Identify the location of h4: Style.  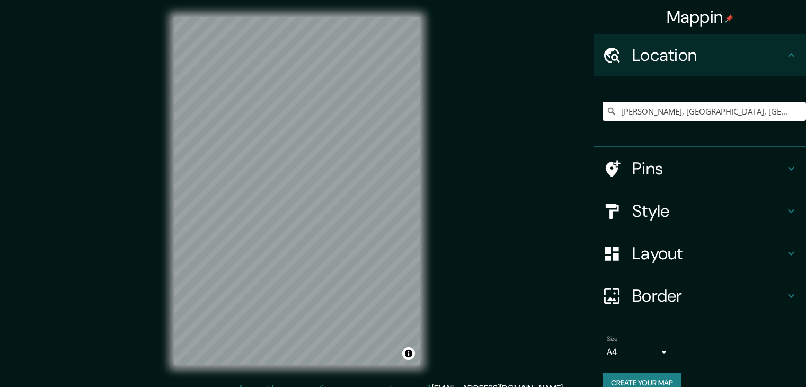
(709, 211).